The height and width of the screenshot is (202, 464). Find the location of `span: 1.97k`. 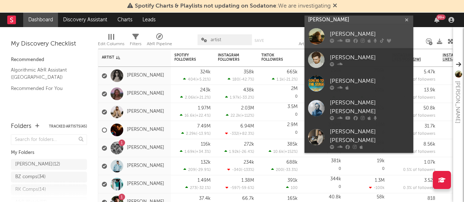

span: 1.97k is located at coordinates (234, 98).